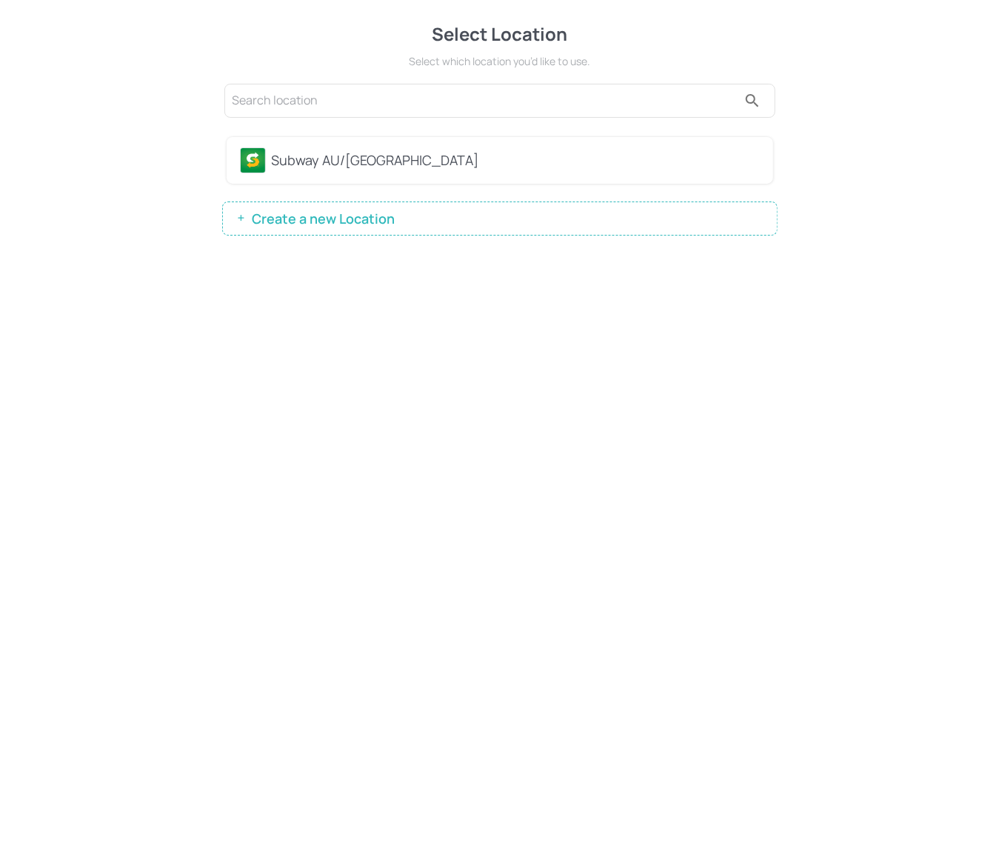 This screenshot has width=999, height=866. What do you see at coordinates (500, 61) in the screenshot?
I see `div: Select which location you’d like to use.` at bounding box center [500, 61].